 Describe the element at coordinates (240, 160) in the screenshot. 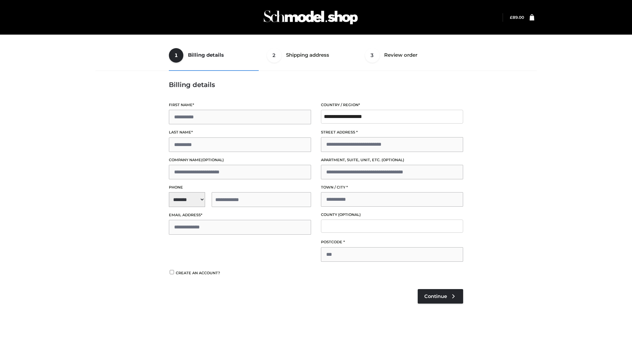

I see `label: Company name` at that location.